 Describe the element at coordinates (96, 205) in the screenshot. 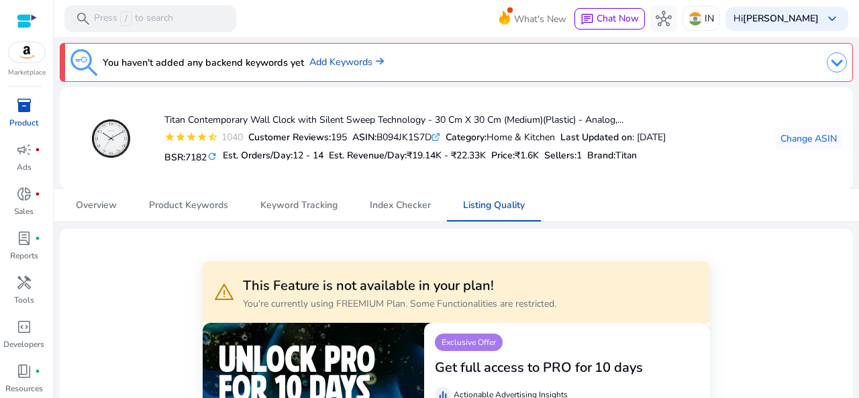

I see `span: Overview` at that location.